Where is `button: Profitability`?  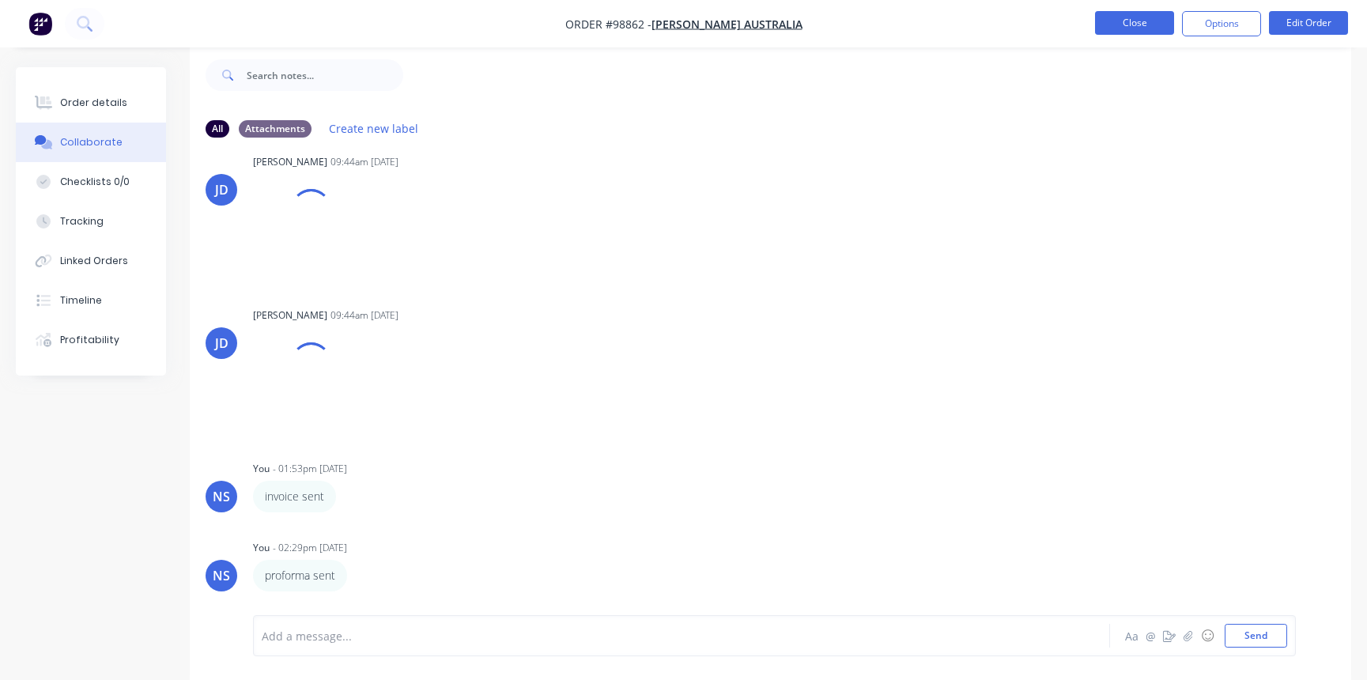
button: Profitability is located at coordinates (91, 340).